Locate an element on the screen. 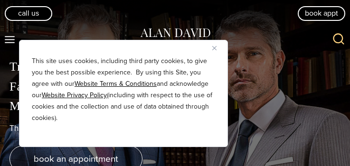  button: View Search Form is located at coordinates (338, 40).